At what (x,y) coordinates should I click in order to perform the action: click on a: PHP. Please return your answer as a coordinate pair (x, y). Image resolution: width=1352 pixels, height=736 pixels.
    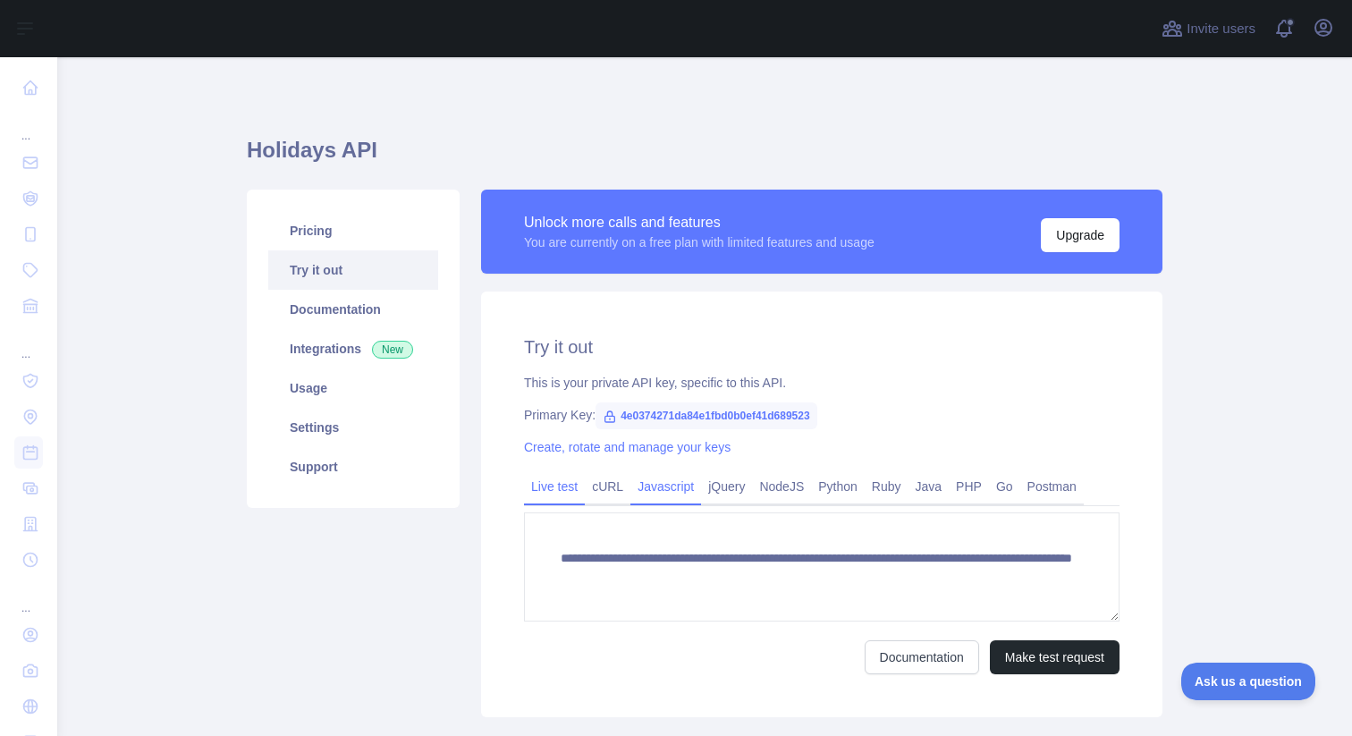
    Looking at the image, I should click on (969, 486).